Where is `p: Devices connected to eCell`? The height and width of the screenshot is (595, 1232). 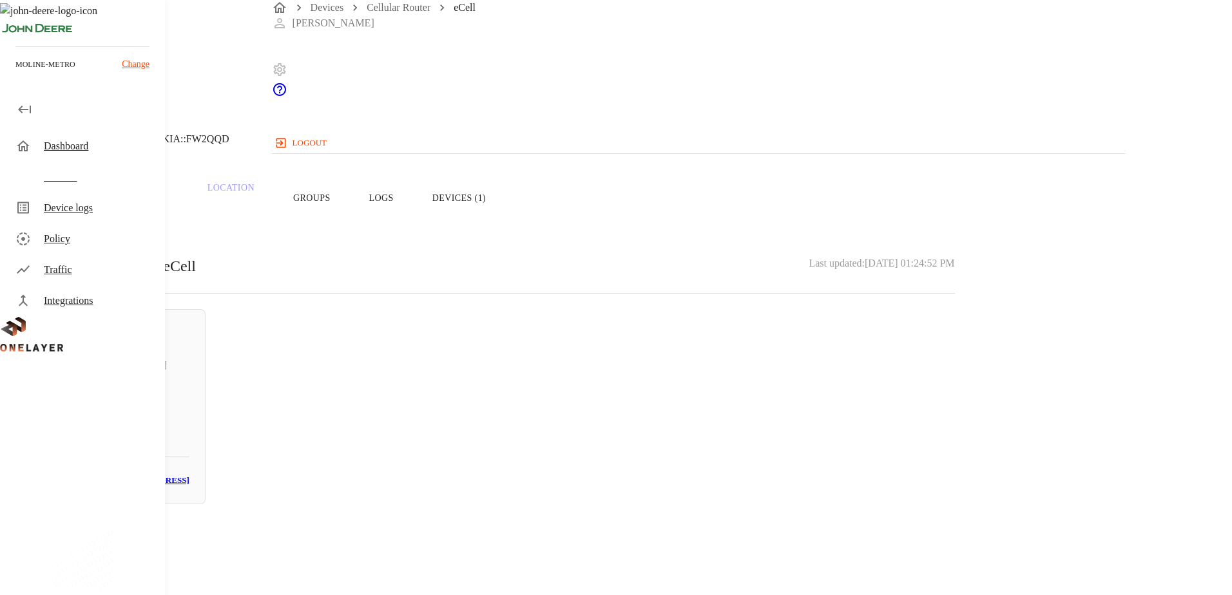
p: Devices connected to eCell is located at coordinates (113, 266).